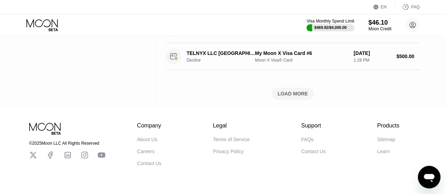  Describe the element at coordinates (380, 25) in the screenshot. I see `div: $46.10Moon Credit` at that location.